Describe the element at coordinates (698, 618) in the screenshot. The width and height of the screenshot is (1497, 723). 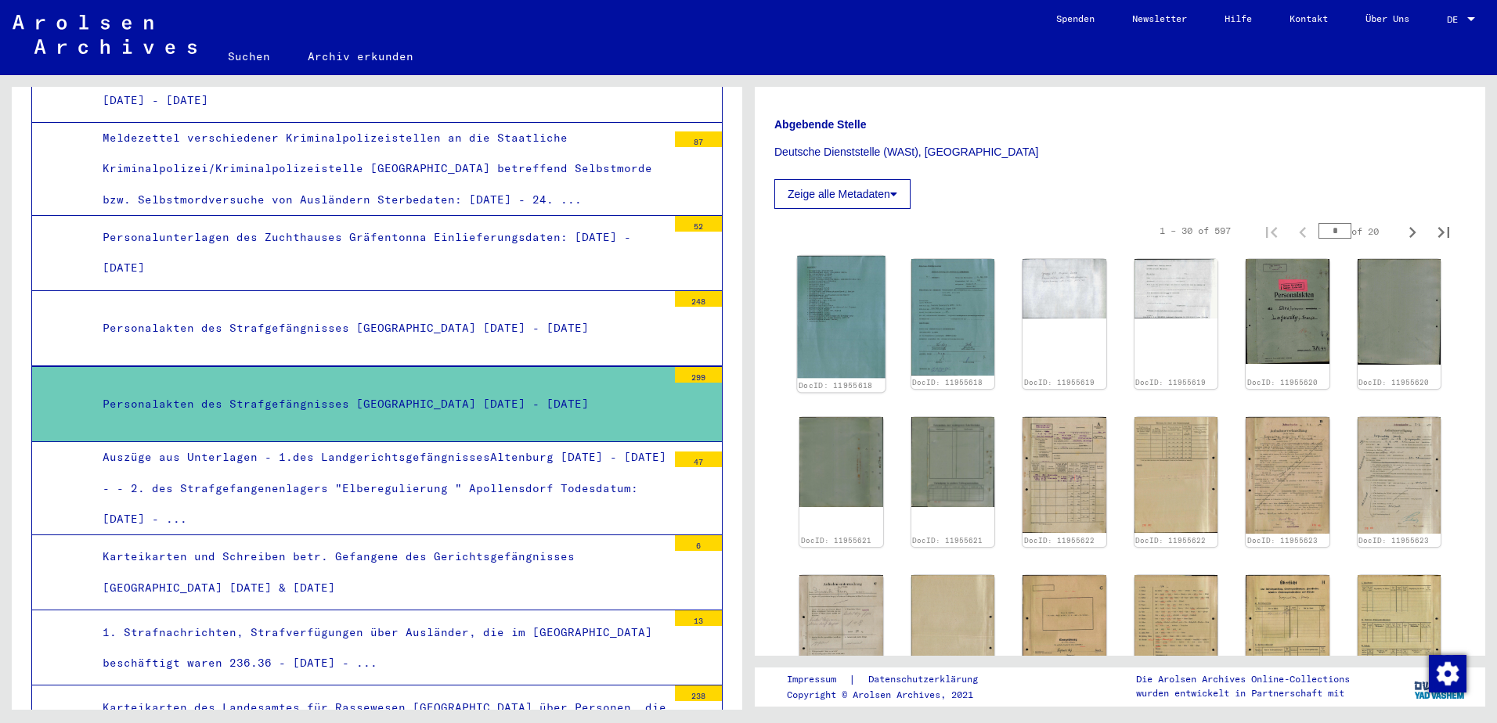
I see `div: 13` at that location.